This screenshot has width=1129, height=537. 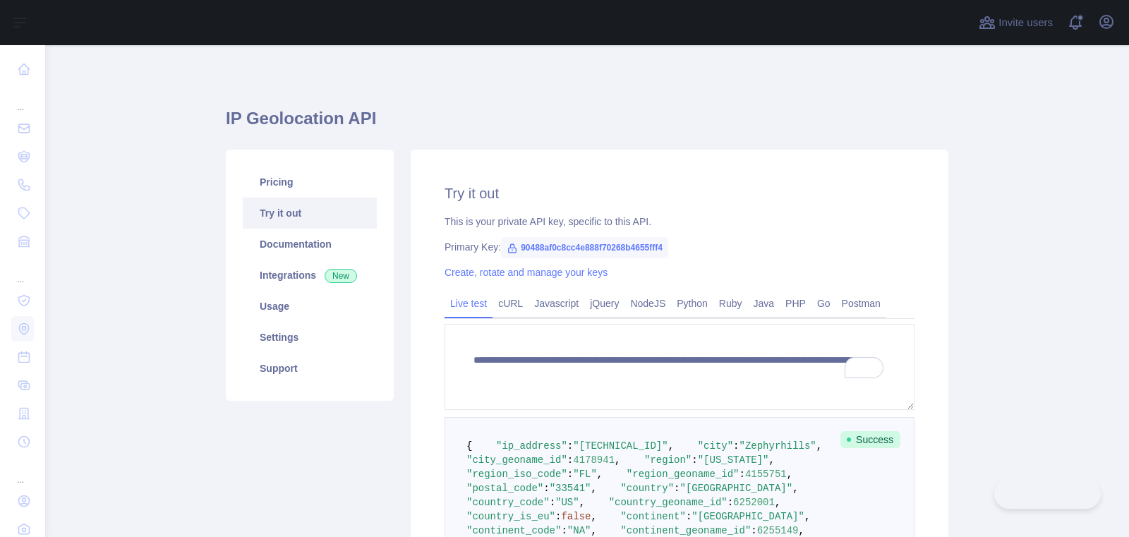 I want to click on span: "region", so click(x=667, y=460).